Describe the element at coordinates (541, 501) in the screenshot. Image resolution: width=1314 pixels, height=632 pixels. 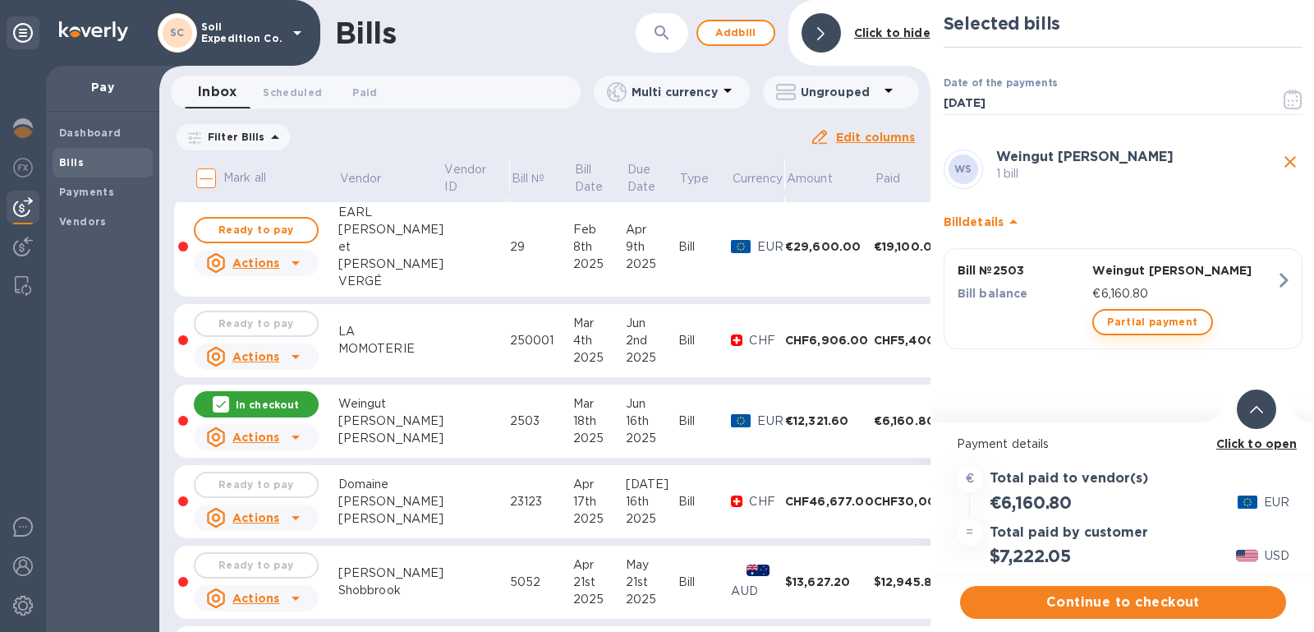
I see `div: 23123` at that location.